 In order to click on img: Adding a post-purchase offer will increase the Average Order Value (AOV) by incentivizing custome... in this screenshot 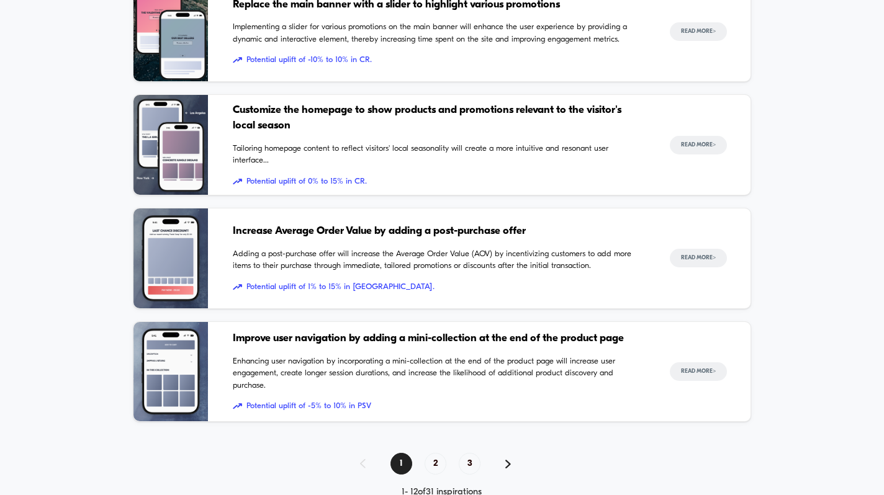, I will do `click(171, 258)`.